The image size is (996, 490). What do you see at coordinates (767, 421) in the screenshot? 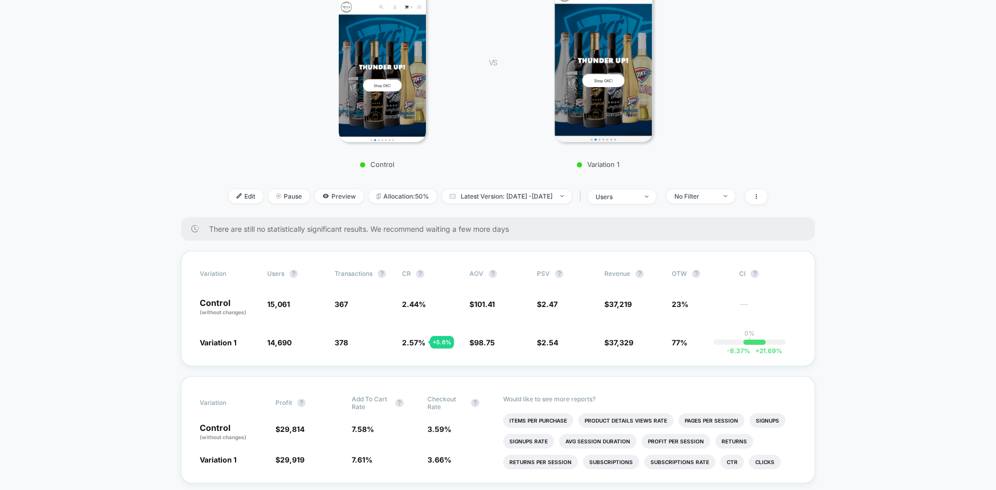
I see `li: Signups` at bounding box center [767, 421].